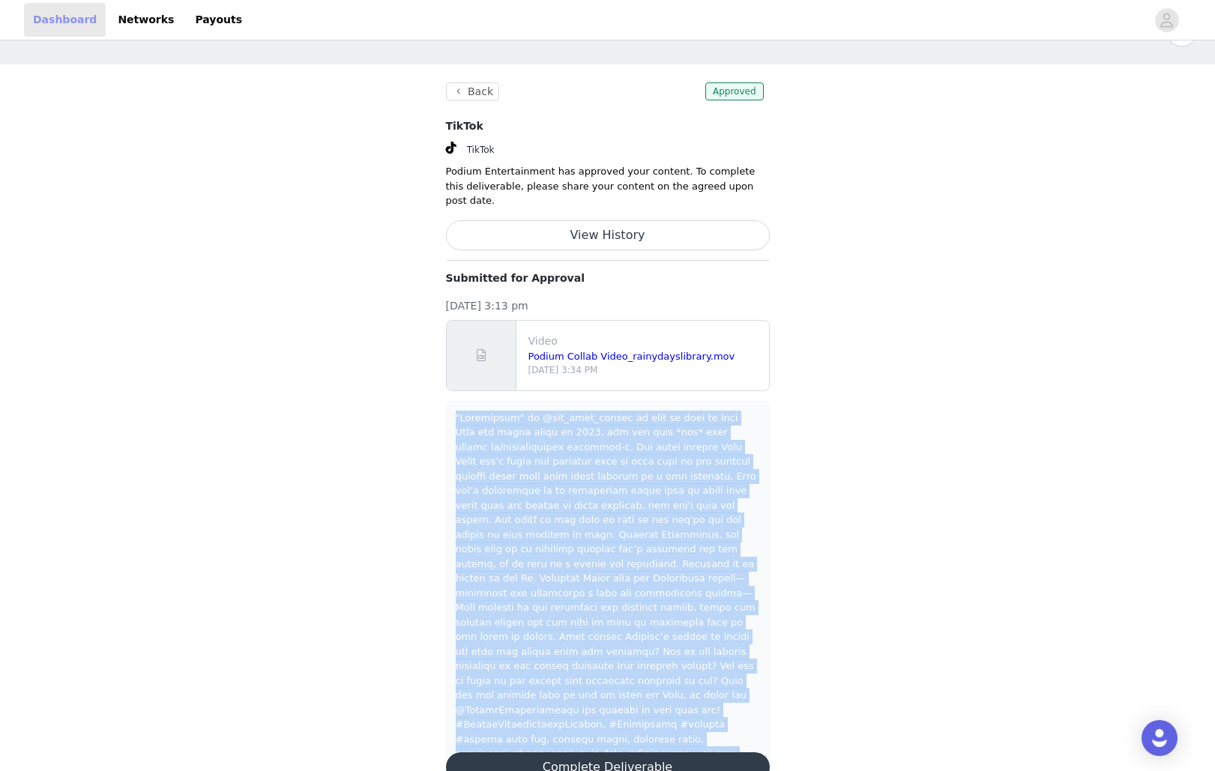 Image resolution: width=1215 pixels, height=771 pixels. Describe the element at coordinates (1159, 738) in the screenshot. I see `div: Open Intercom Messenger` at that location.